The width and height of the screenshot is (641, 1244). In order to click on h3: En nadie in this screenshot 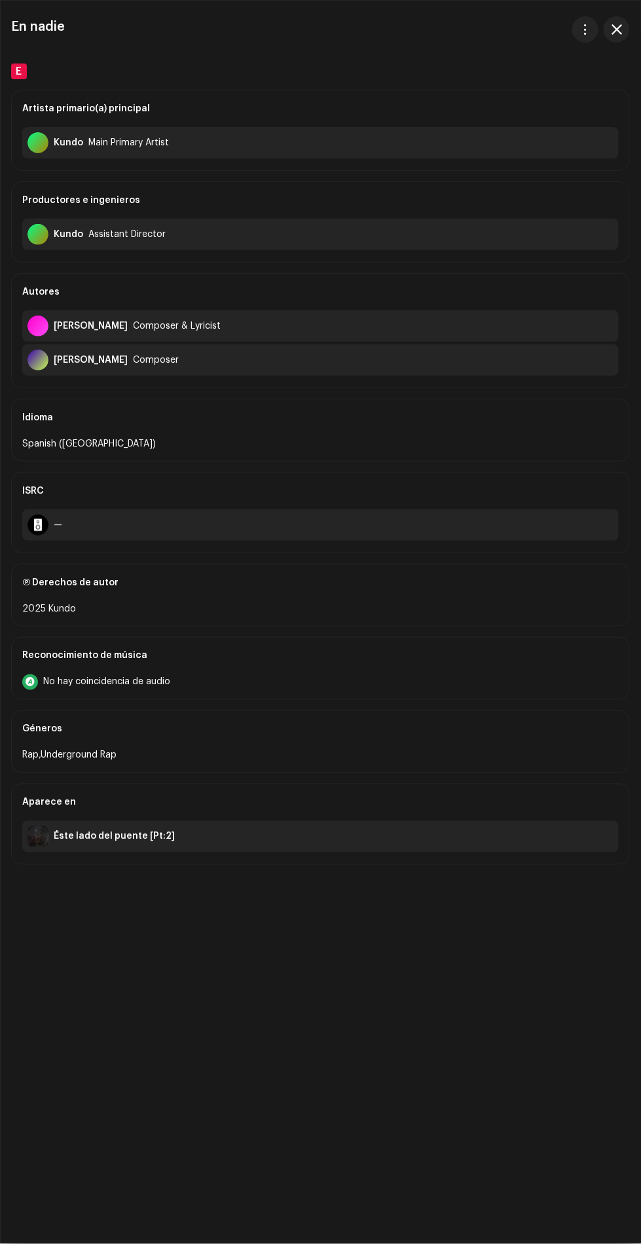, I will do `click(38, 27)`.